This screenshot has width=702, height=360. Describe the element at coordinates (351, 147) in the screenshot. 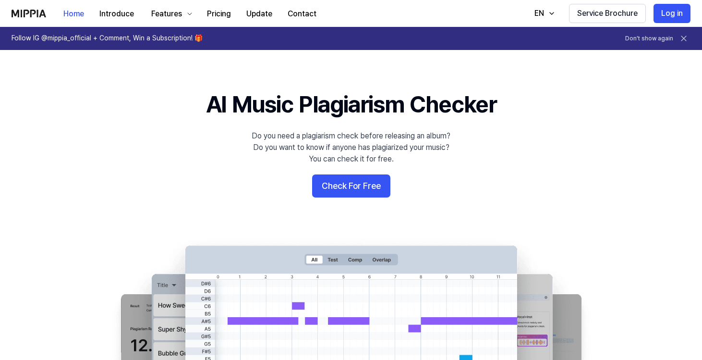

I see `div: Do you need a plagiarism check before releasing an album? Do you want to know if anyone has plagi...` at that location.